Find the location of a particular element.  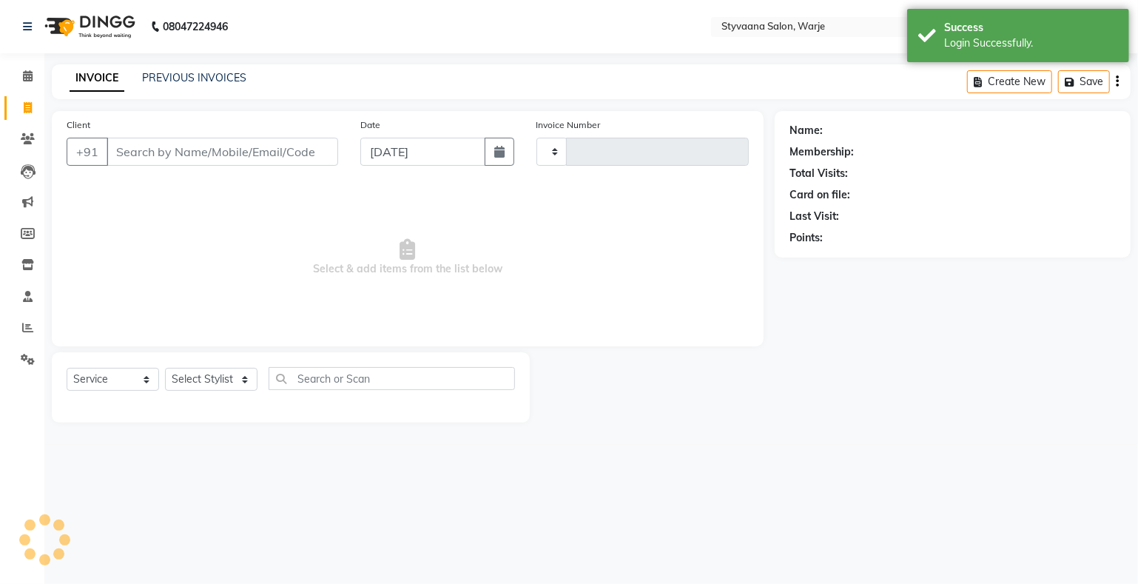

span: Select & add items from the list below is located at coordinates (408, 257).